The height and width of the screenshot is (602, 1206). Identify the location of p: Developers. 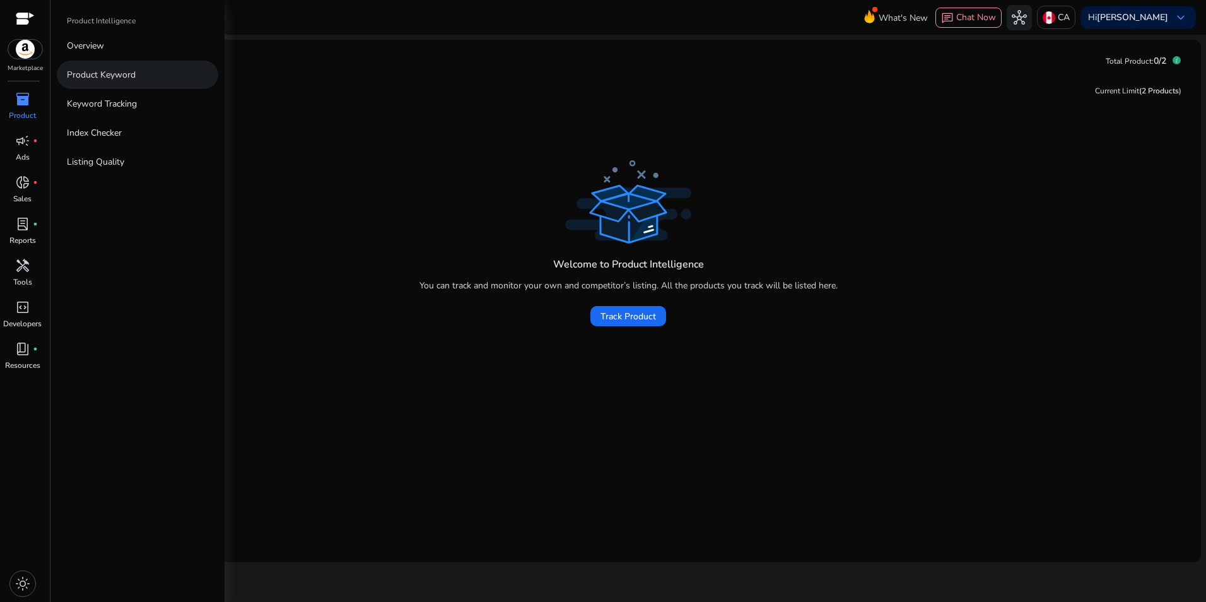
(22, 324).